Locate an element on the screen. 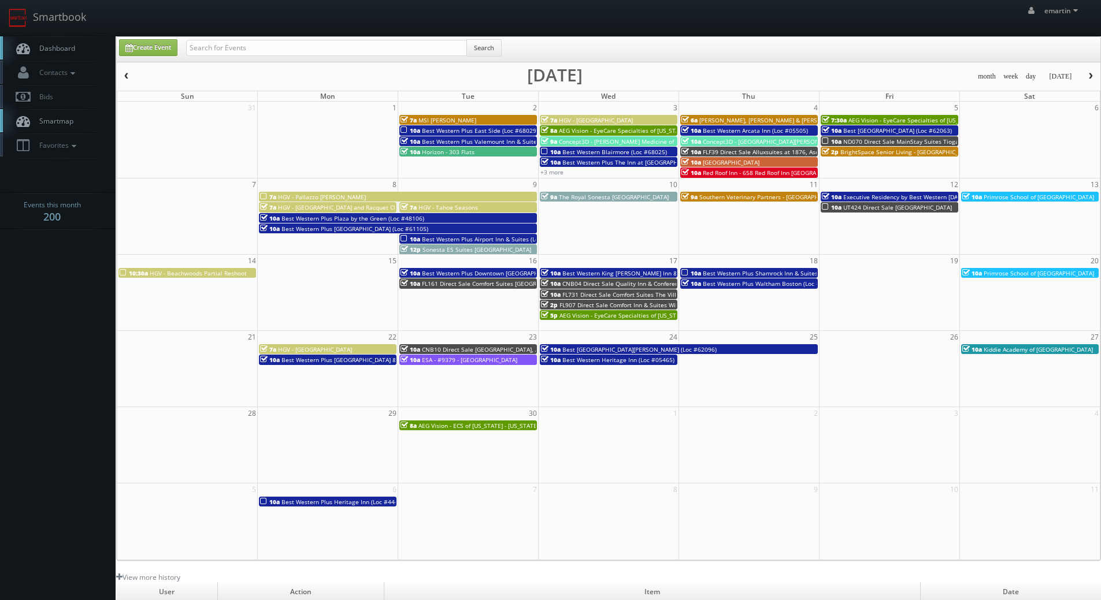 Image resolution: width=1101 pixels, height=600 pixels. span: CNB04 Direct Sale Quality Inn & Conference Center is located at coordinates (633, 284).